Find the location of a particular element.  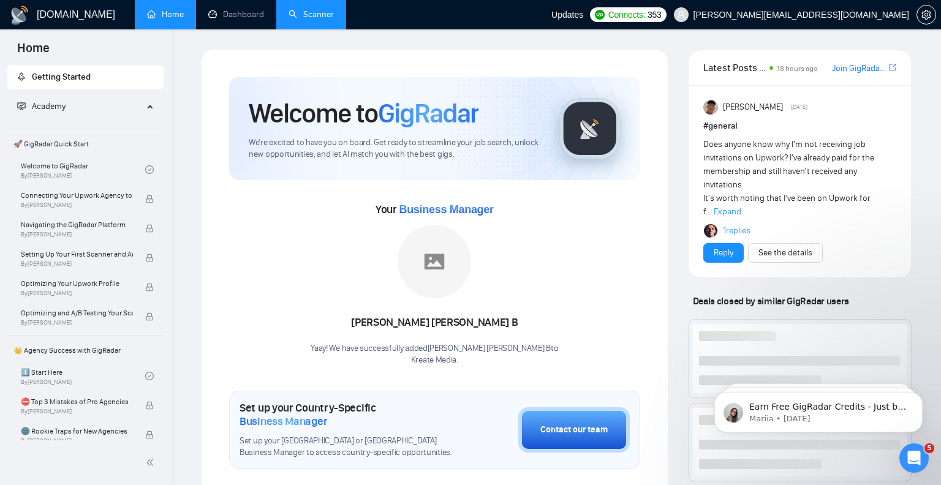

span: We're excited to have you on board. Get ready to streamline your job search, unlock new opportuni... is located at coordinates (394, 149).